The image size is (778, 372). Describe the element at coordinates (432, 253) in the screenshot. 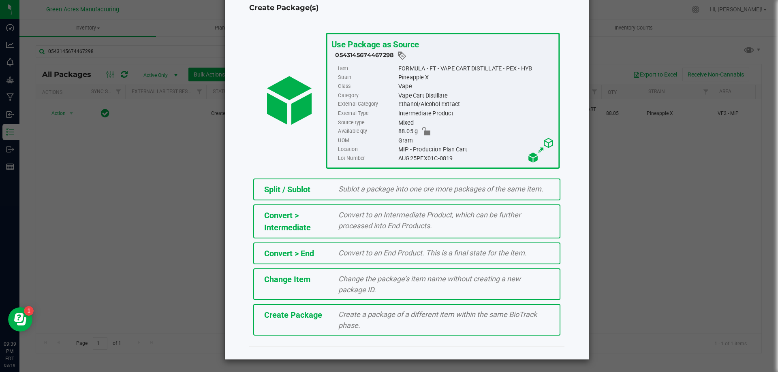

I see `span: Convert to an End Product. This is a final state for the item.` at that location.